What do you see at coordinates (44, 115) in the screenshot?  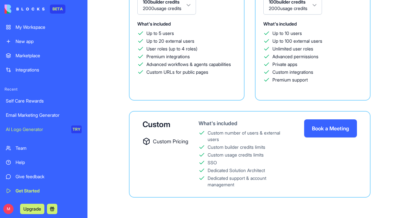 I see `div: Email Marketing Generator` at bounding box center [44, 115].